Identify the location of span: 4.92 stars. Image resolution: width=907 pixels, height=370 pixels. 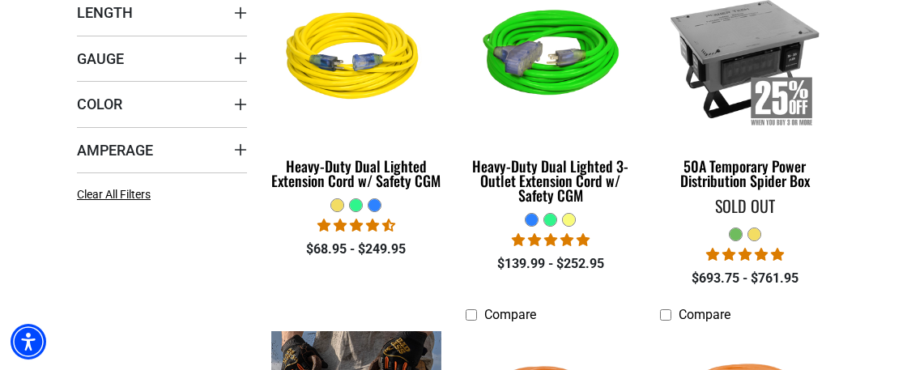
(550, 240).